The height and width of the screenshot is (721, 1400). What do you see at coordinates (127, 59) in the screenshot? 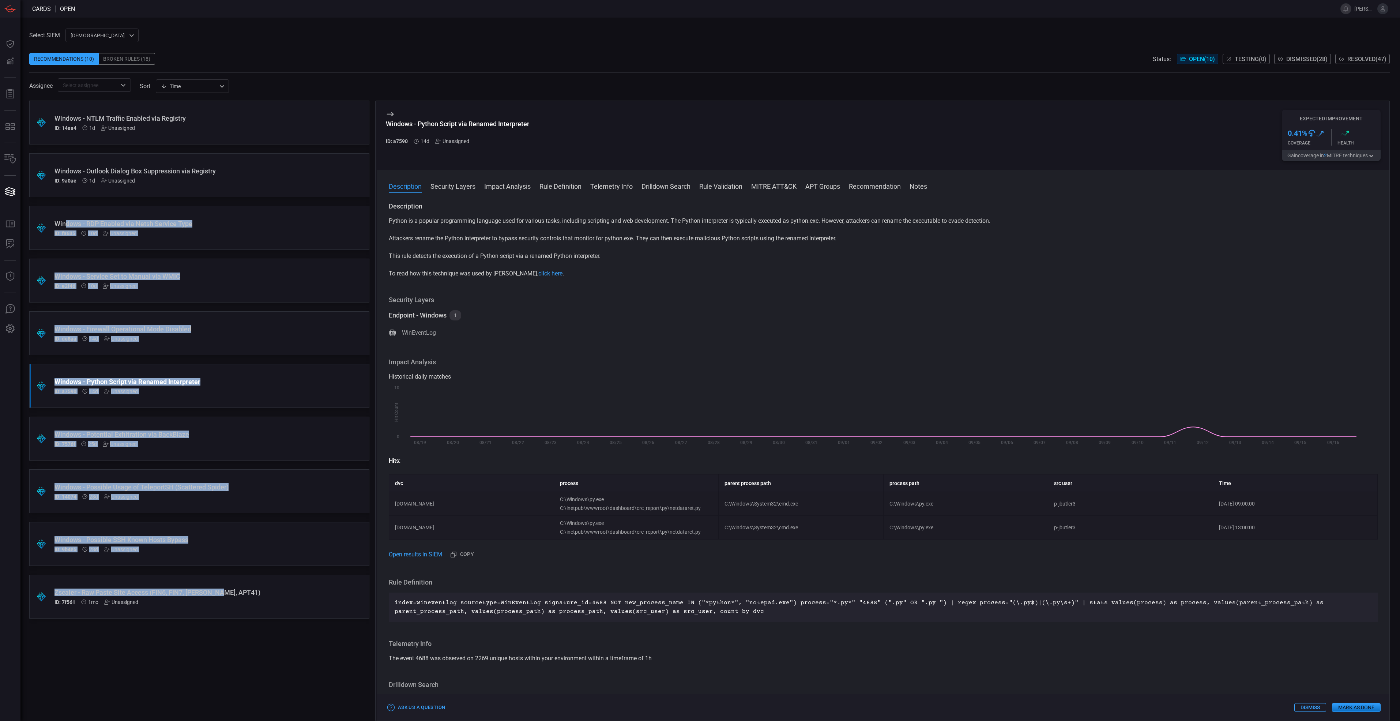
I see `div: Broken Rules (18)` at bounding box center [127, 59].